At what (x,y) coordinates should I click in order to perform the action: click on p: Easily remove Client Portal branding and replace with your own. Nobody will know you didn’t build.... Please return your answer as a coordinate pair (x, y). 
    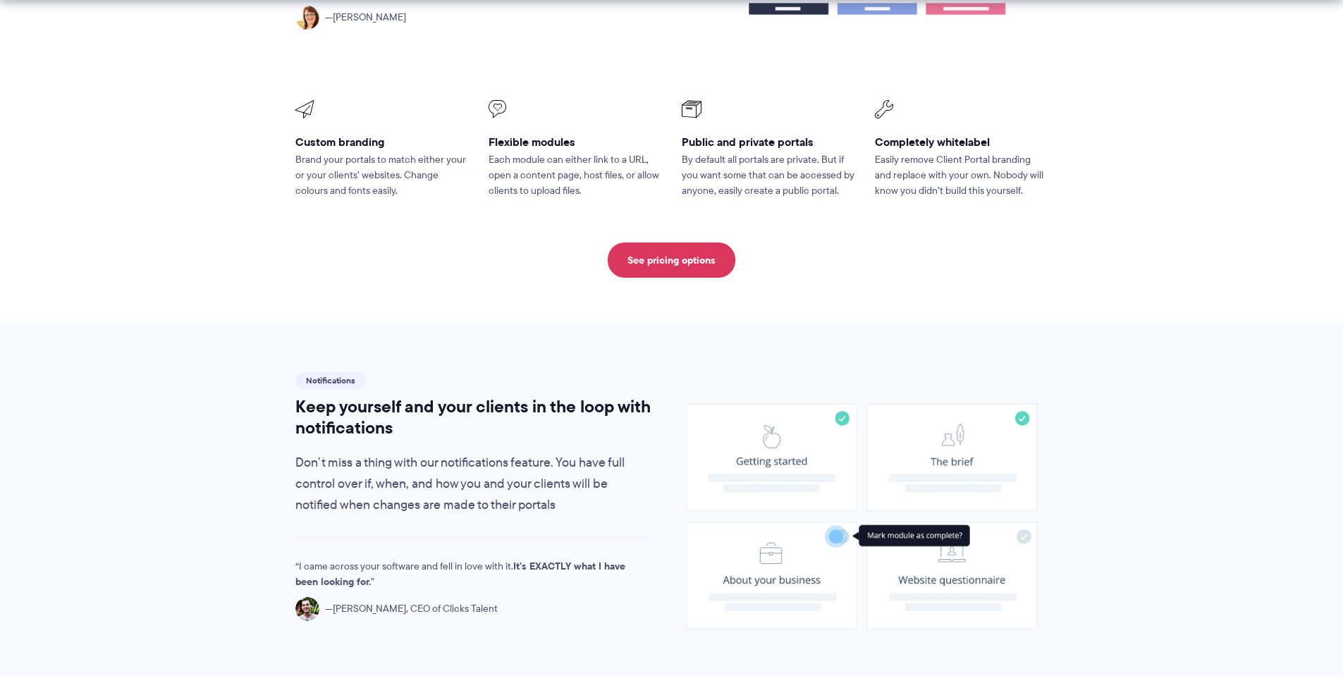
    Looking at the image, I should click on (962, 176).